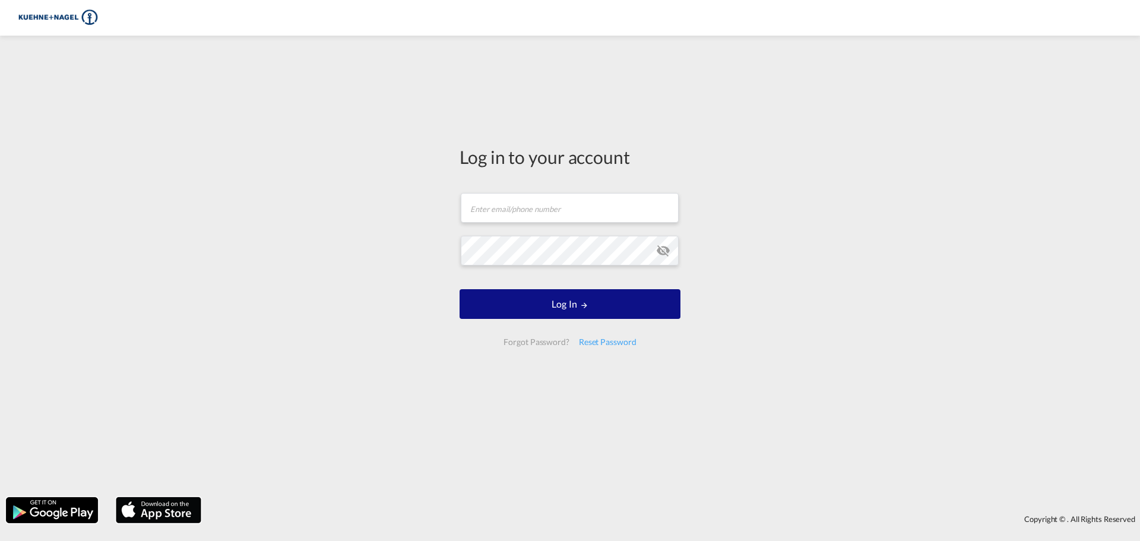 This screenshot has height=541, width=1140. What do you see at coordinates (52, 510) in the screenshot?
I see `img: google.png` at bounding box center [52, 510].